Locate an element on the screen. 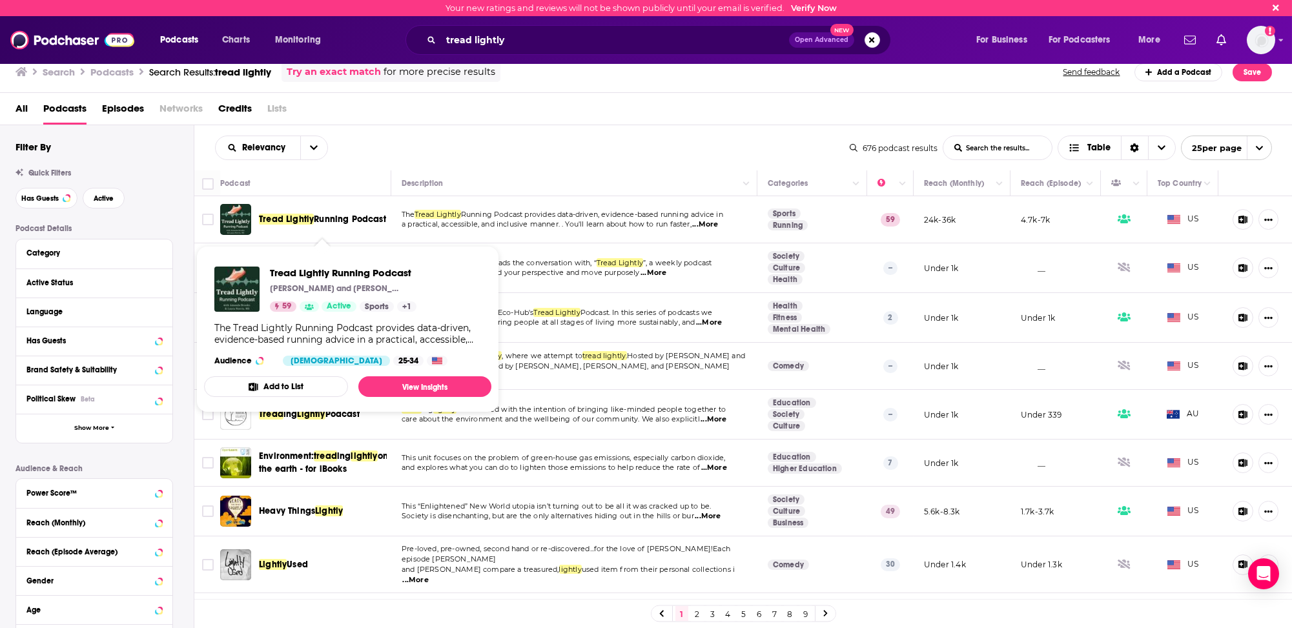  span: More is located at coordinates (1150, 40).